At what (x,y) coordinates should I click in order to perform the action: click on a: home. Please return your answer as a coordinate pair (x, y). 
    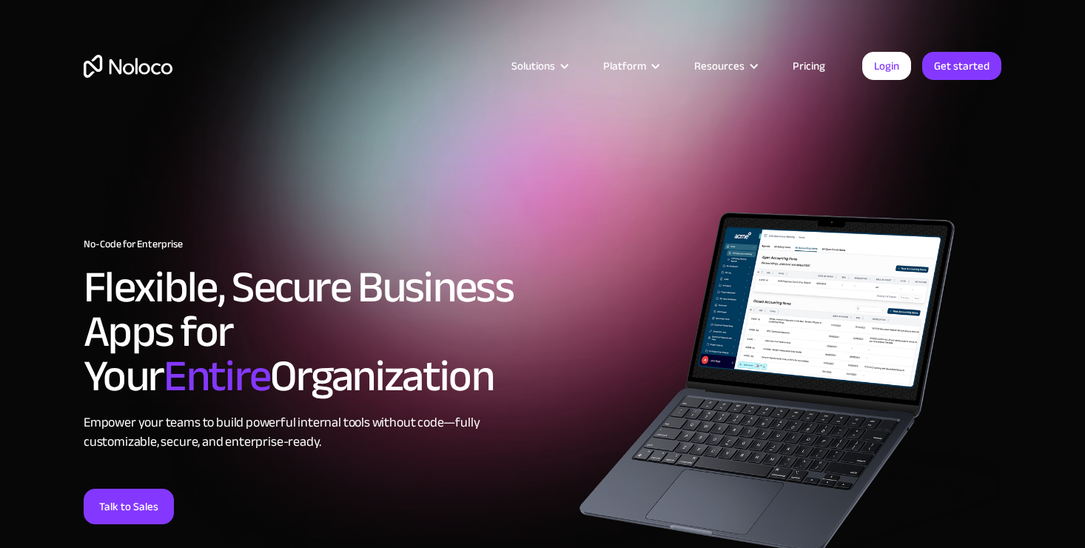
    Looking at the image, I should click on (128, 66).